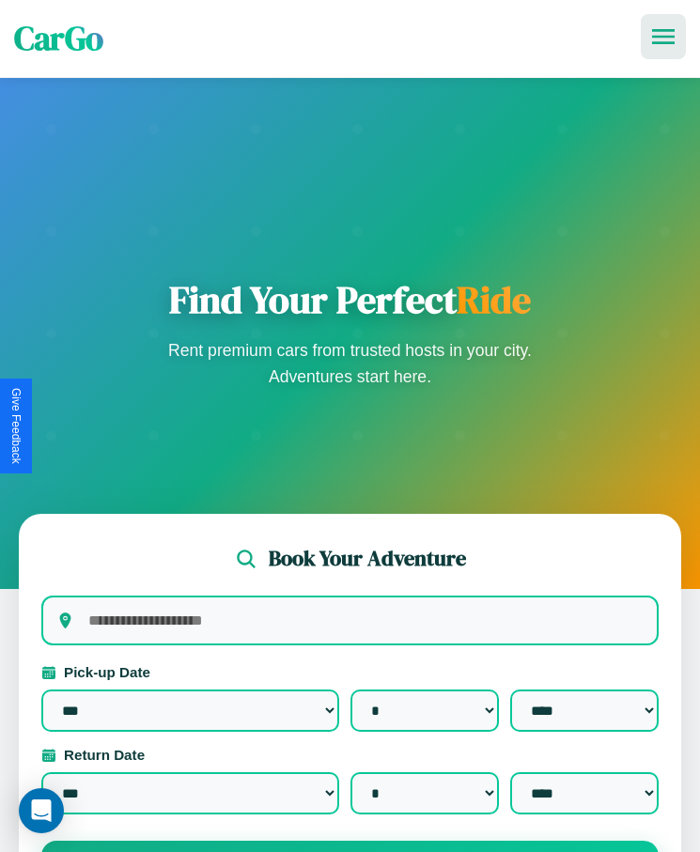  Describe the element at coordinates (58, 39) in the screenshot. I see `span: CarGo` at that location.